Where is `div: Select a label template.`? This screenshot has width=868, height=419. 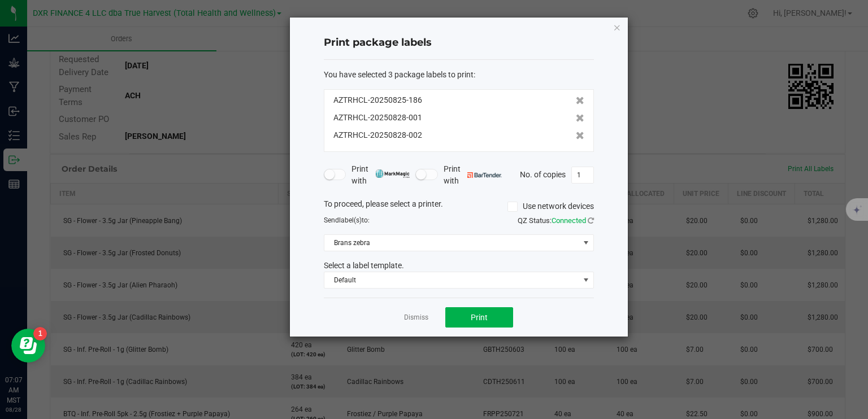
div: Select a label template. is located at coordinates (459, 266).